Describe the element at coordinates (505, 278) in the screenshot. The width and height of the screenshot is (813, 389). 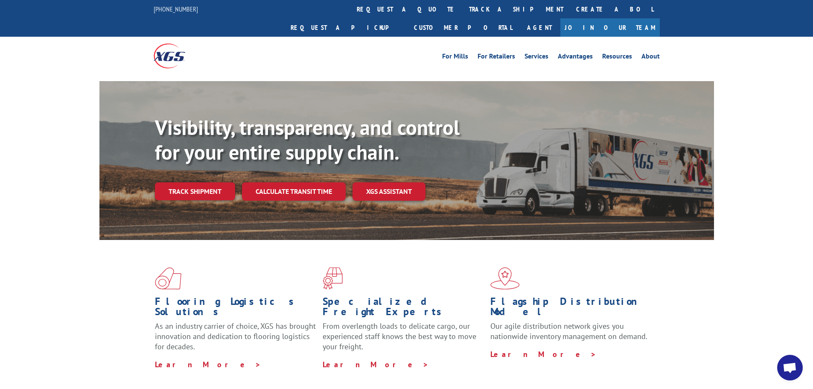
I see `img: xgs-icon-flagship-distribution-model-red` at that location.